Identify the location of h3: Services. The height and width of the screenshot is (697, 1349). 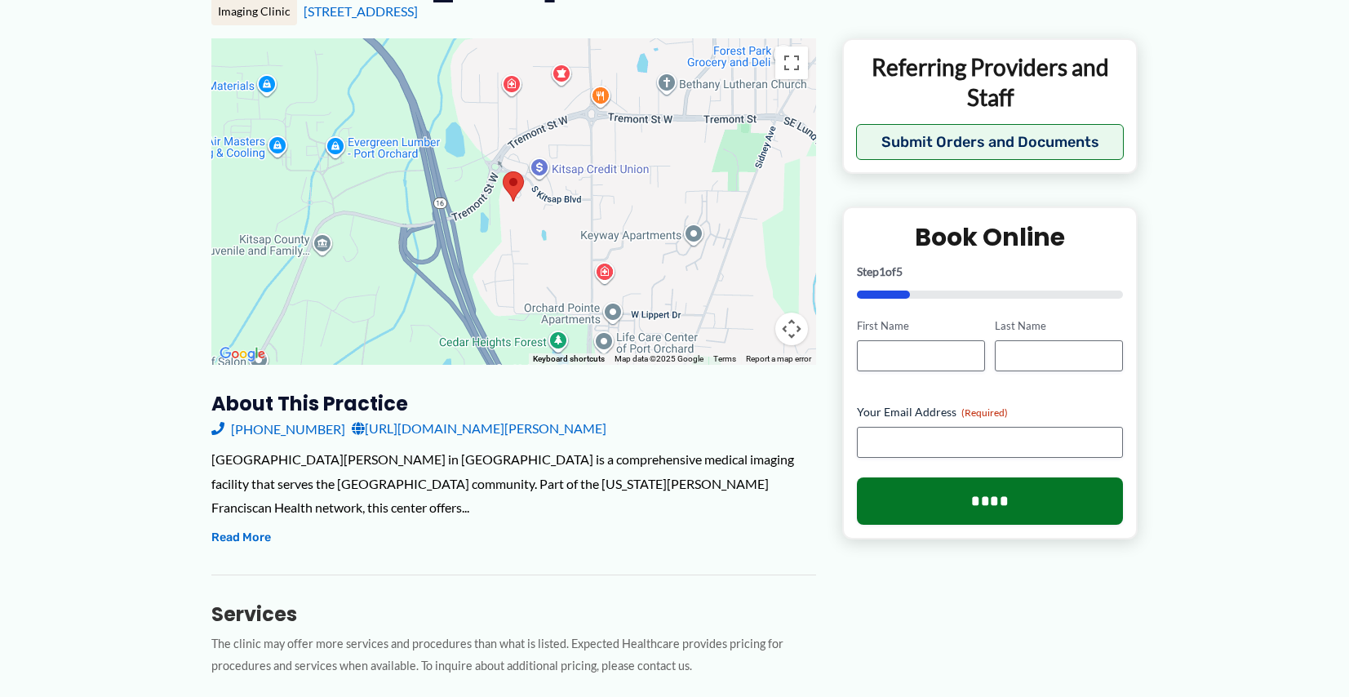
(513, 614).